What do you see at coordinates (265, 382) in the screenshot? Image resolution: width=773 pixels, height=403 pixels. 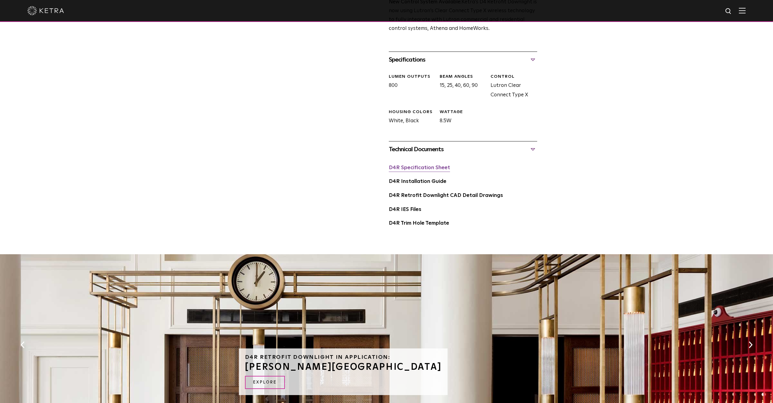 I see `a: EXPLORE` at bounding box center [265, 382].